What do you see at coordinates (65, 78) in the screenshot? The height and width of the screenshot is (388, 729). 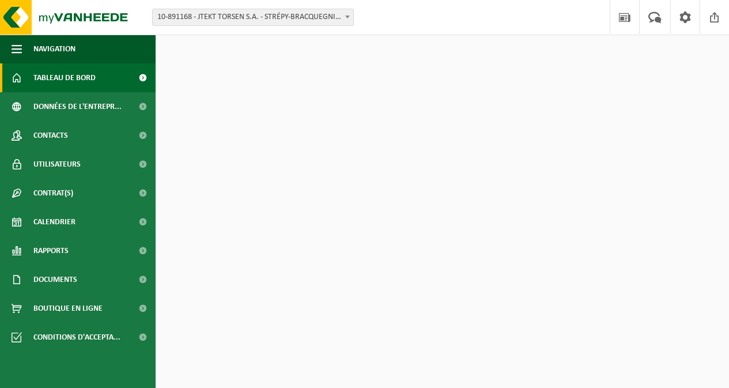 I see `span: Tableau de bord` at bounding box center [65, 78].